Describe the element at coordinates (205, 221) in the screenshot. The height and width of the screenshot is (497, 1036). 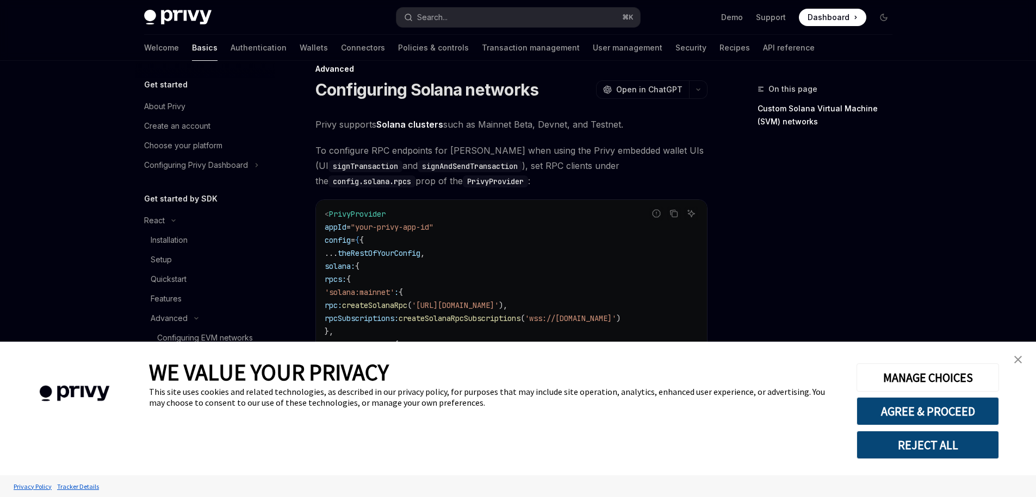
I see `button: Toggle React section` at that location.